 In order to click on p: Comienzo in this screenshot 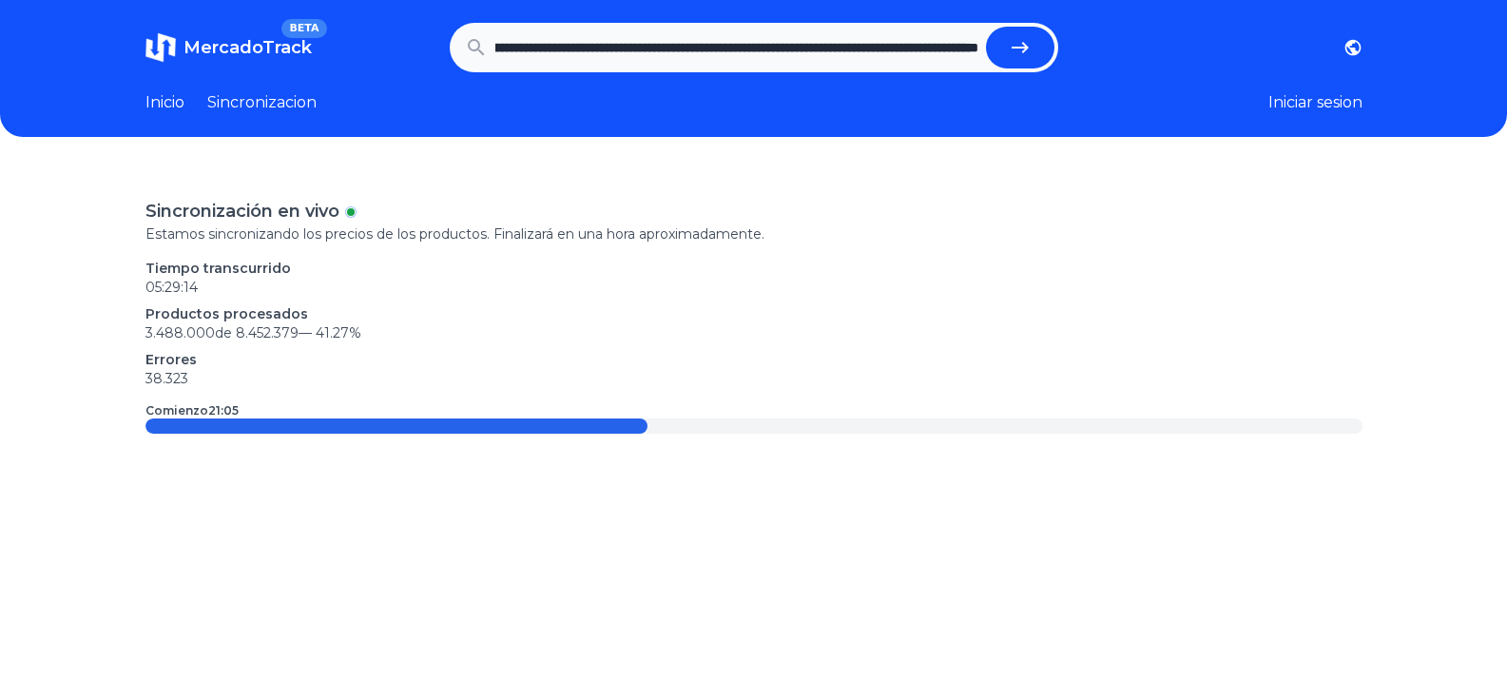, I will do `click(192, 411)`.